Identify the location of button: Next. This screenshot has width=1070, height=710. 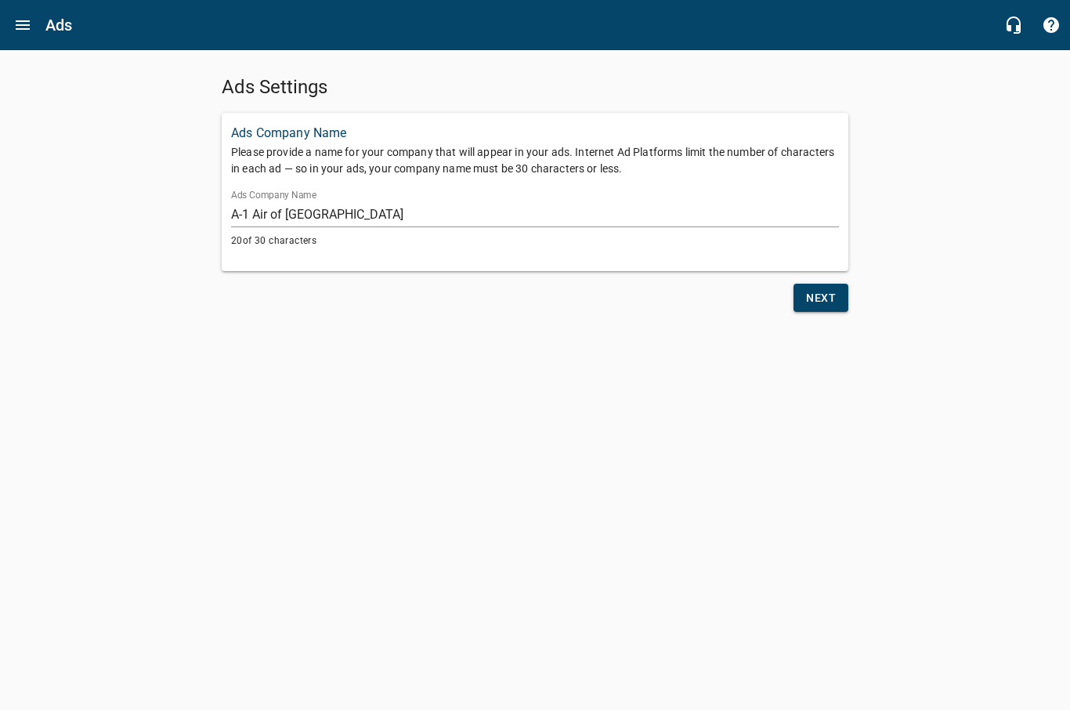
(821, 298).